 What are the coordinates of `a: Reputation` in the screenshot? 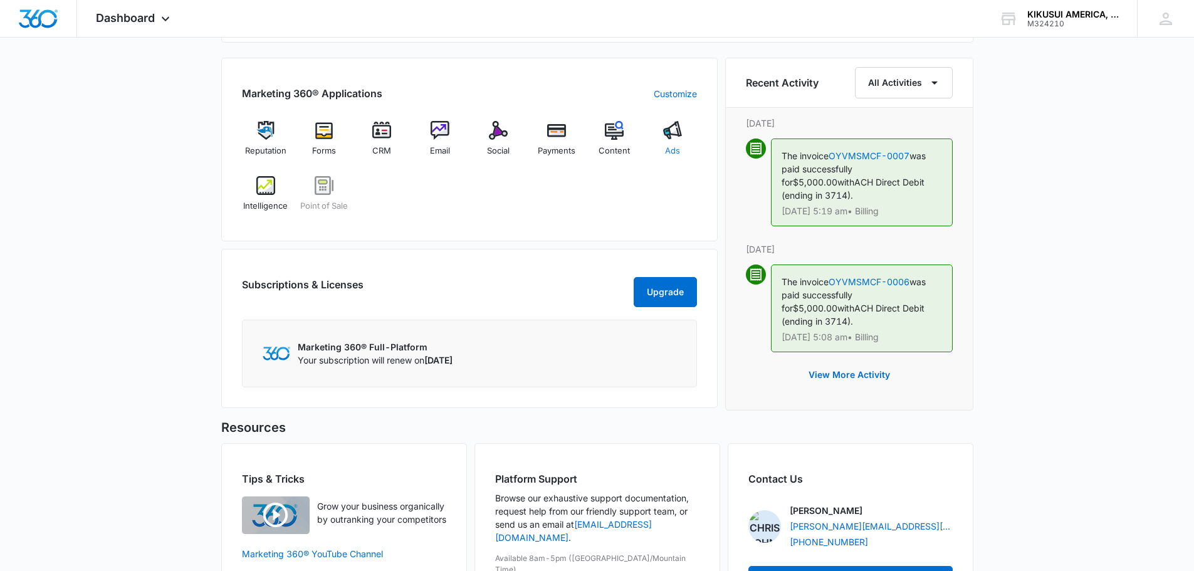 It's located at (266, 144).